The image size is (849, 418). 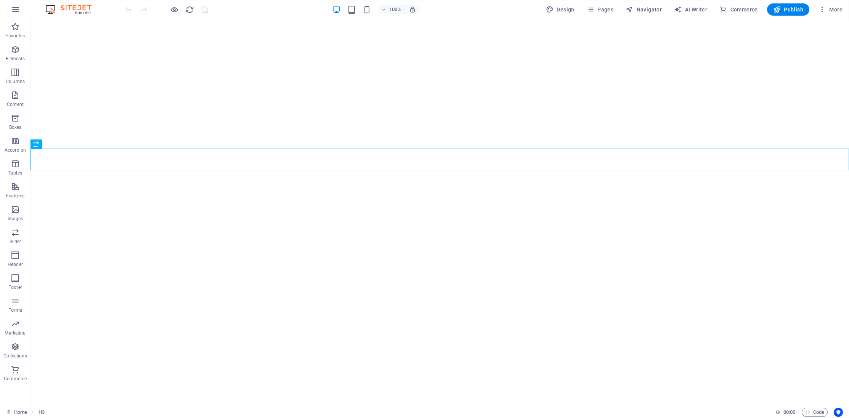 I want to click on i: Reload page, so click(x=190, y=10).